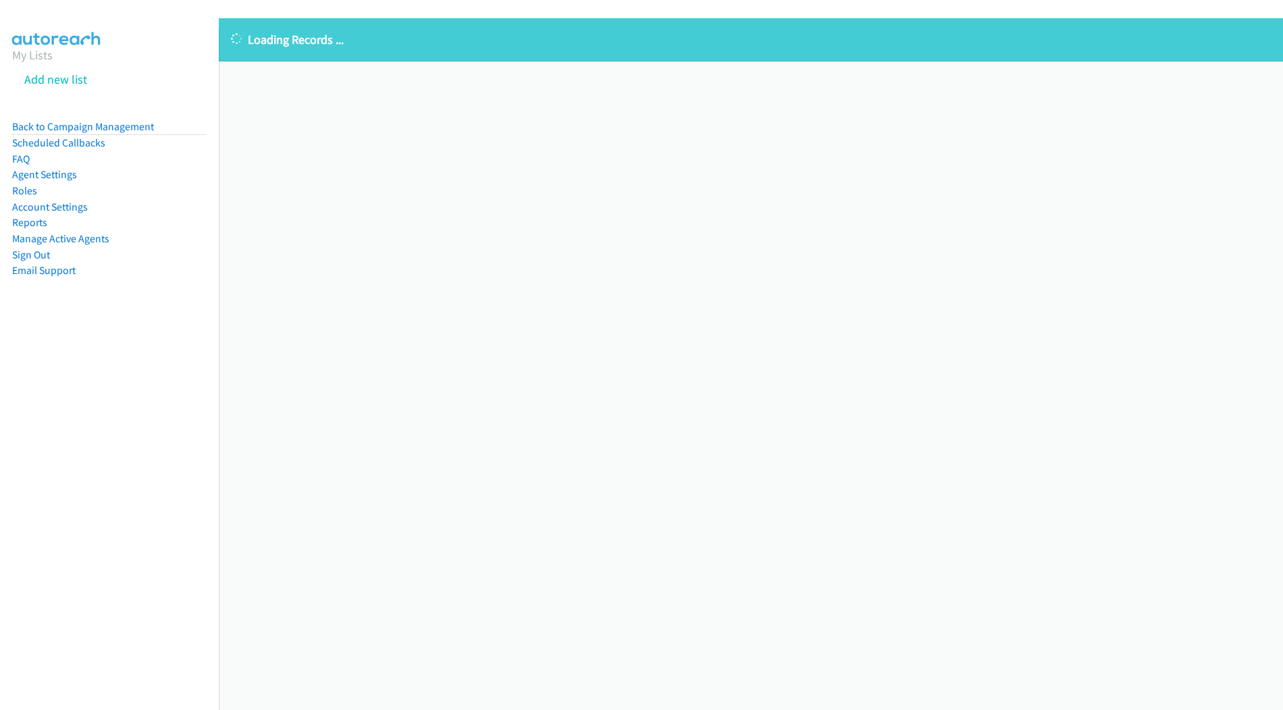 This screenshot has height=710, width=1283. I want to click on a: Account Settings, so click(50, 207).